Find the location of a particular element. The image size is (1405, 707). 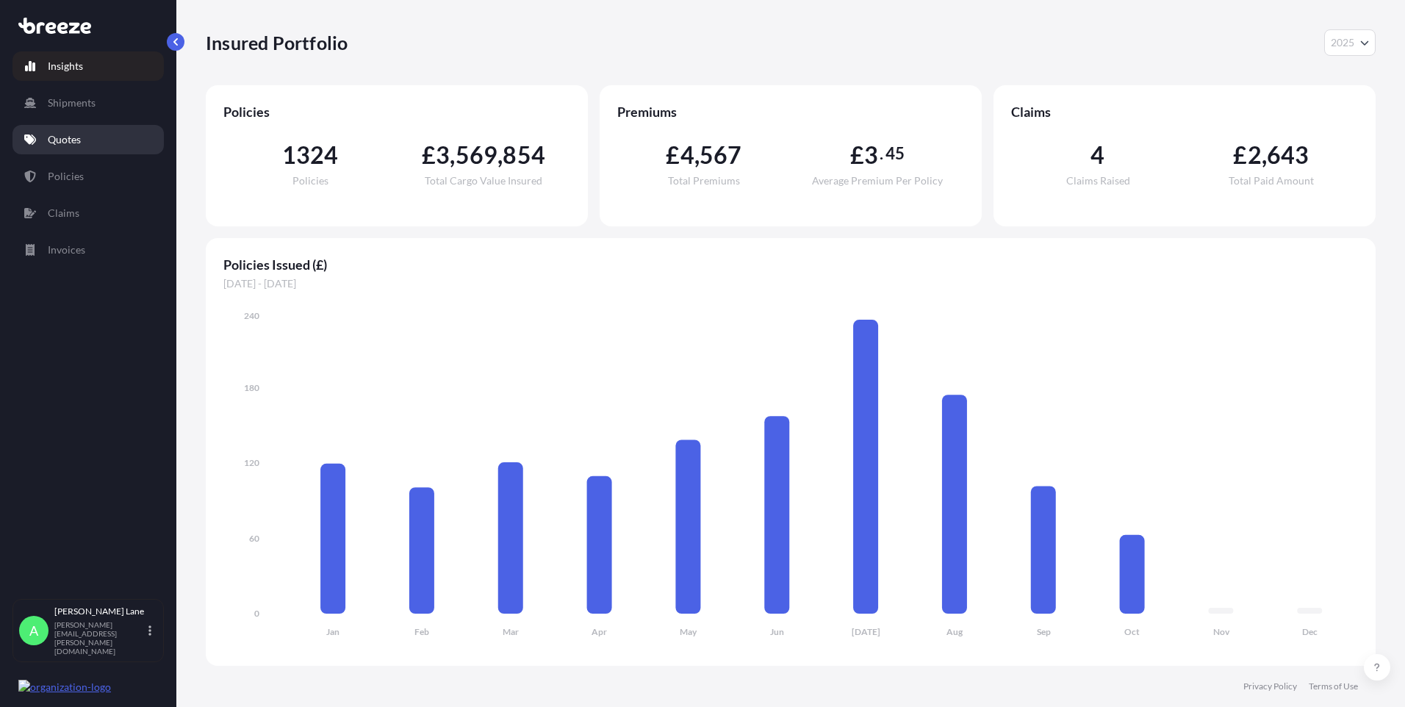

span: 1324 is located at coordinates (310, 155).